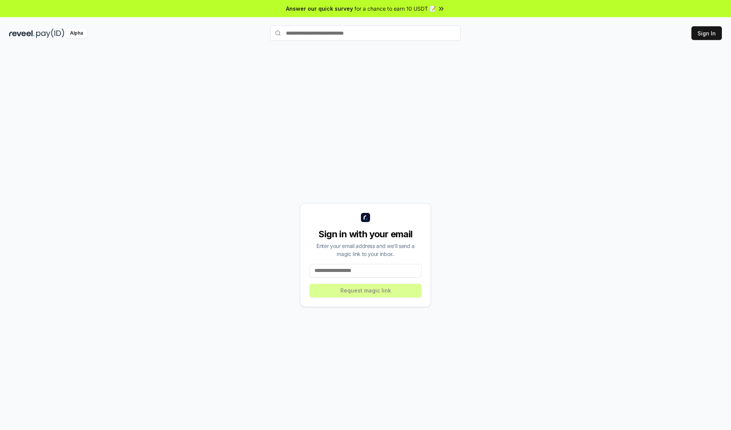 The height and width of the screenshot is (430, 731). I want to click on span: for a chance to earn 10 USDT 📝, so click(395, 8).